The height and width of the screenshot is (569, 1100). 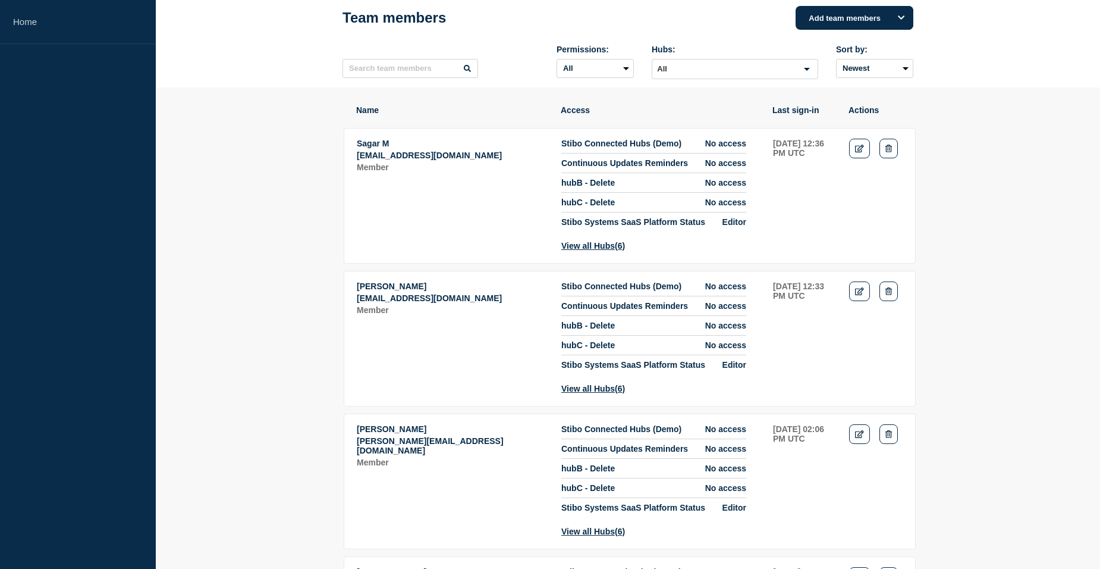 What do you see at coordinates (875, 49) in the screenshot?
I see `div: Sort by:` at bounding box center [875, 49].